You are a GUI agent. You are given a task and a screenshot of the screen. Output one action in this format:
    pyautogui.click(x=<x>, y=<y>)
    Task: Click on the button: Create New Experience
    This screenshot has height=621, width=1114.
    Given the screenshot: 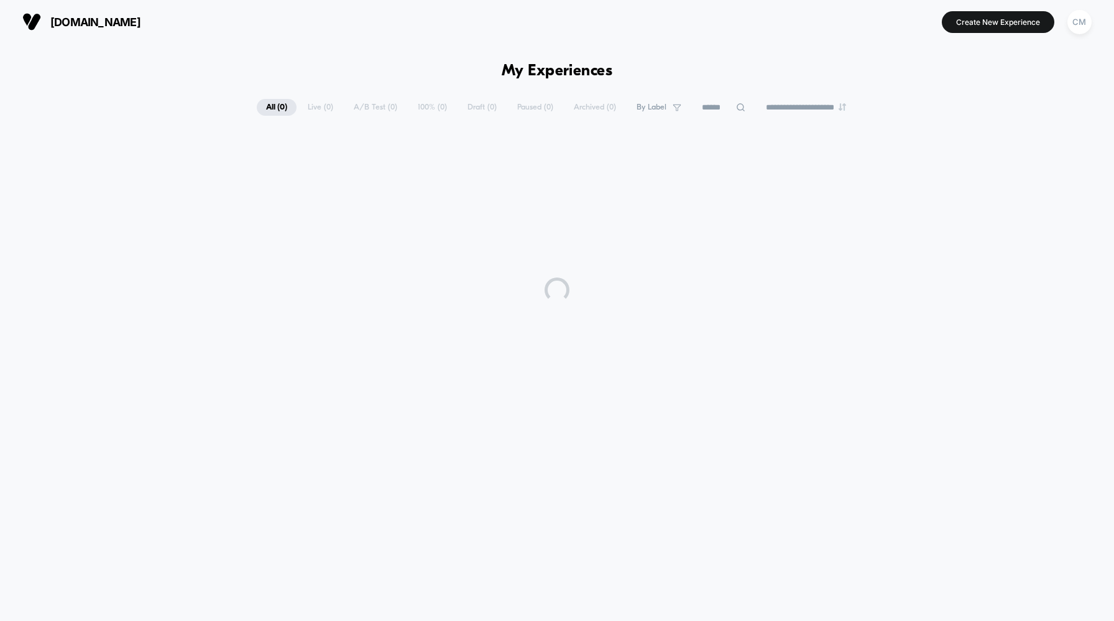 What is the action you would take?
    pyautogui.click(x=998, y=22)
    